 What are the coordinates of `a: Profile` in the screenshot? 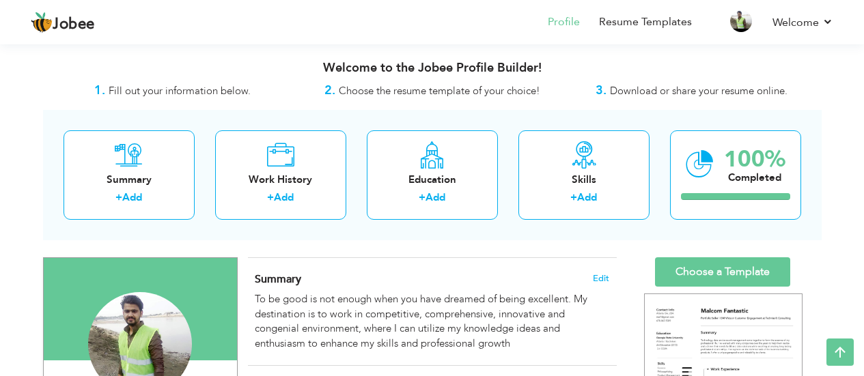 It's located at (563, 22).